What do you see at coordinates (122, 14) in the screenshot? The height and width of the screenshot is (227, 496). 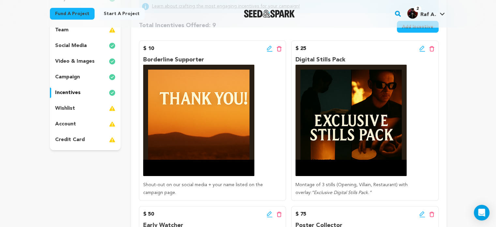 I see `a: Start a project` at bounding box center [122, 14].